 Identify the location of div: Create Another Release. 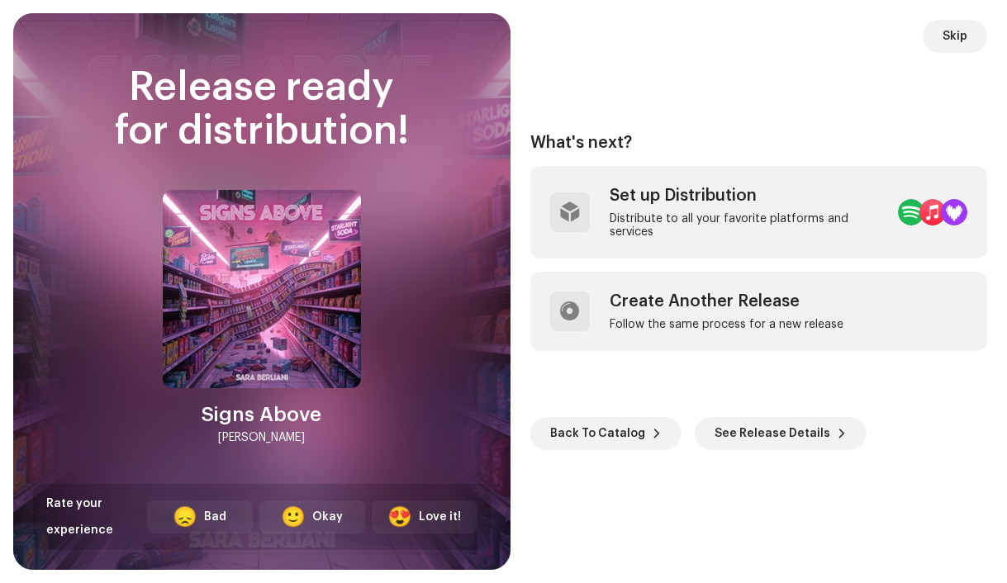
(726, 301).